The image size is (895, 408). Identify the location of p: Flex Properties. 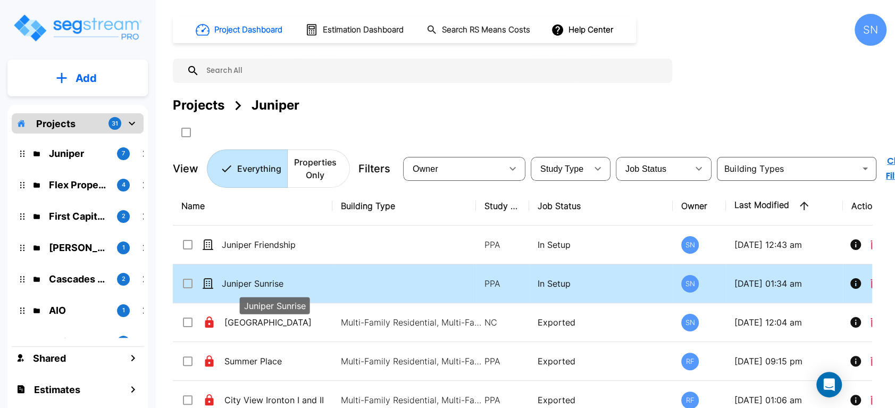
(79, 184).